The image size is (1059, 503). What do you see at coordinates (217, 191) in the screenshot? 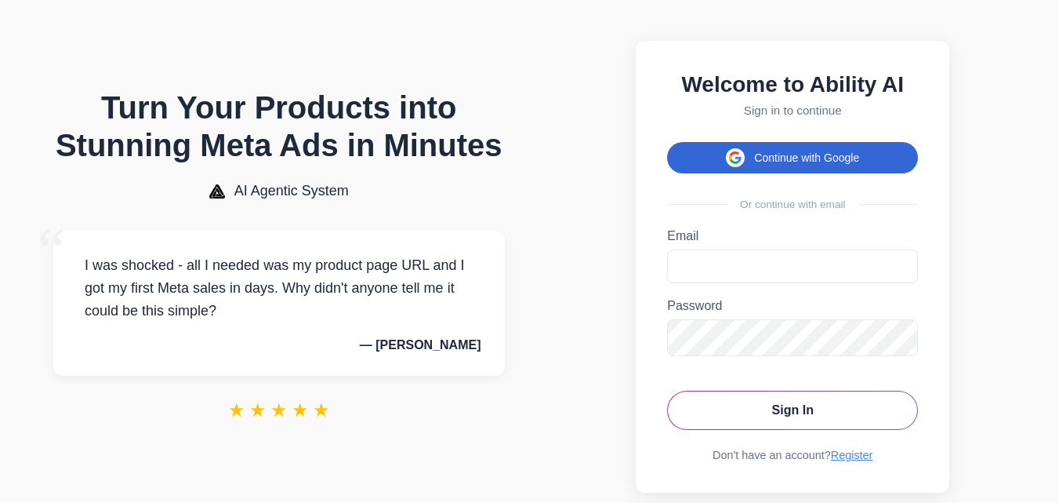
I see `img: AI Agentic System Logo` at bounding box center [217, 191].